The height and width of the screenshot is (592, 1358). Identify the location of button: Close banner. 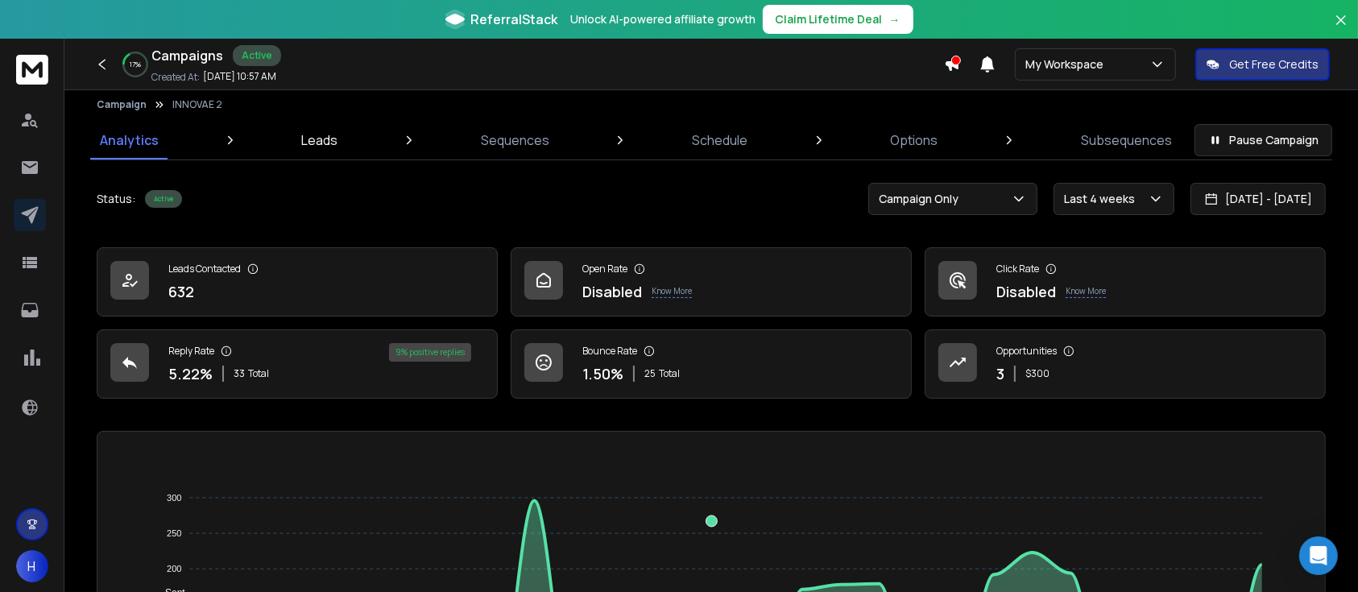
(1341, 29).